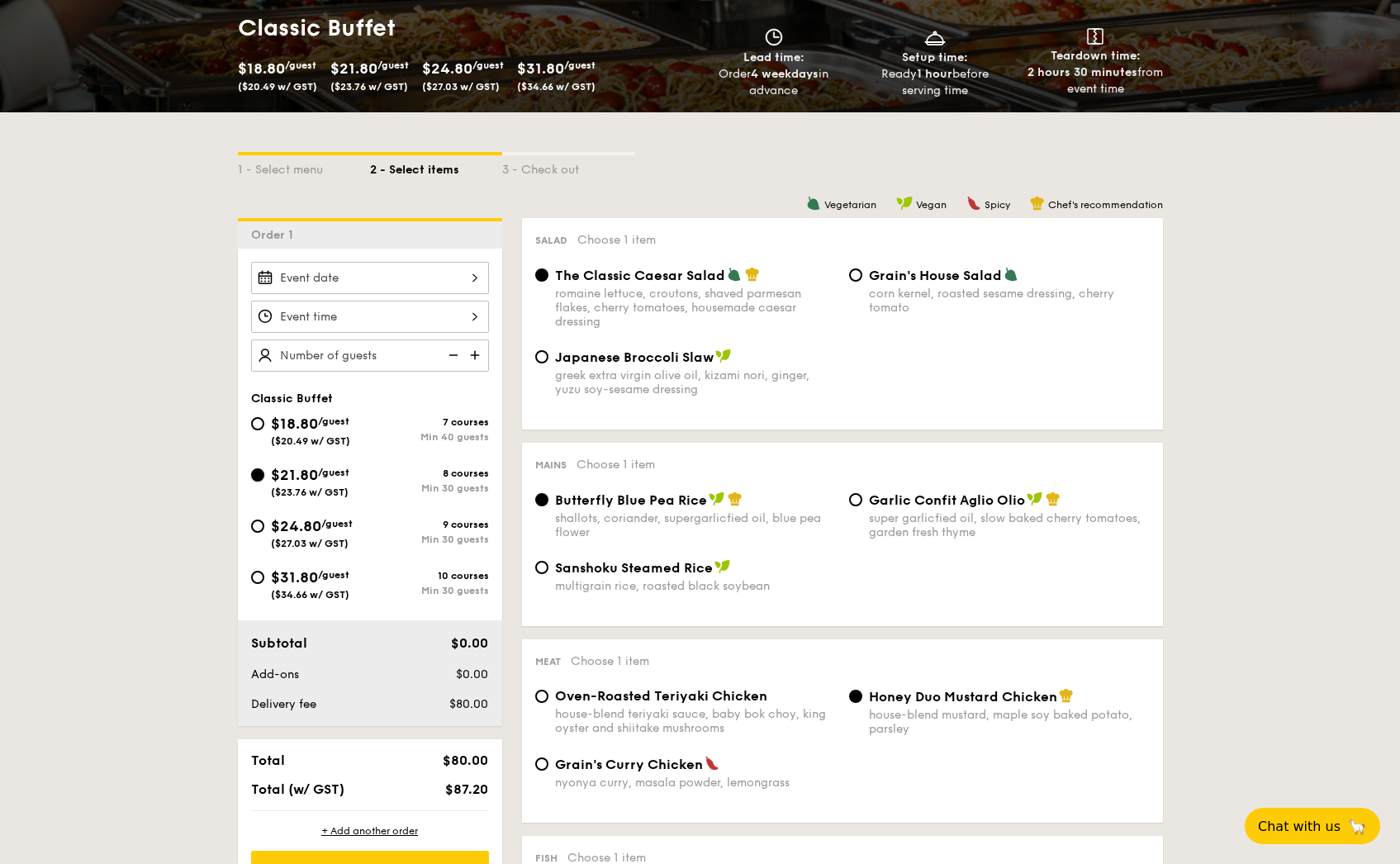 The height and width of the screenshot is (864, 1400). I want to click on span: Total, so click(268, 760).